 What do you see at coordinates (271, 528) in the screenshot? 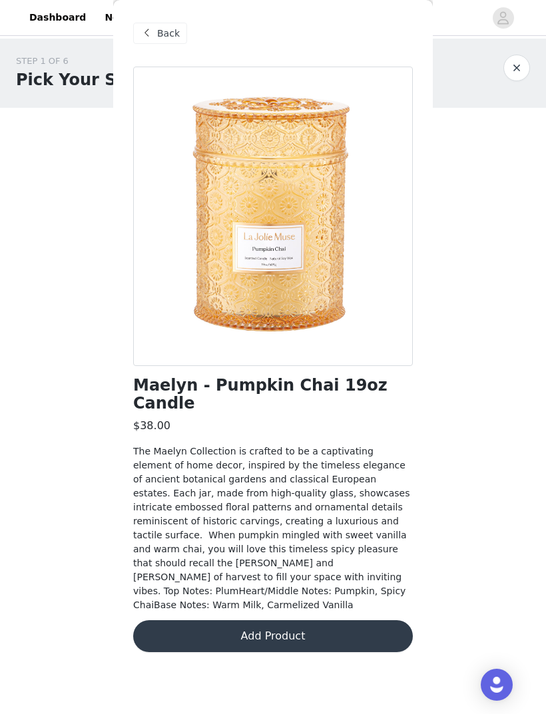
I see `span: The Maelyn Collection is crafted to be a captivating element of home decor, inspired by the timel...` at bounding box center [271, 528].